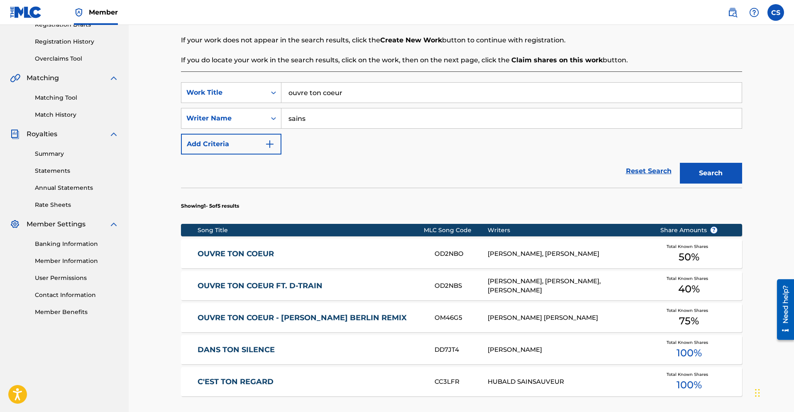 This screenshot has height=412, width=794. What do you see at coordinates (231, 144) in the screenshot?
I see `button: Add Criteria` at bounding box center [231, 144].